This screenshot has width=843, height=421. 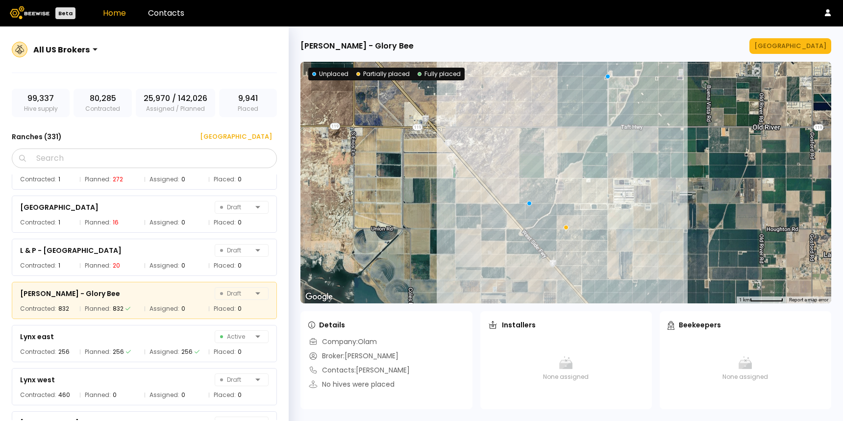 What do you see at coordinates (761, 300) in the screenshot?
I see `button: Map Scale: 1 km per 64 pixels` at bounding box center [761, 300].